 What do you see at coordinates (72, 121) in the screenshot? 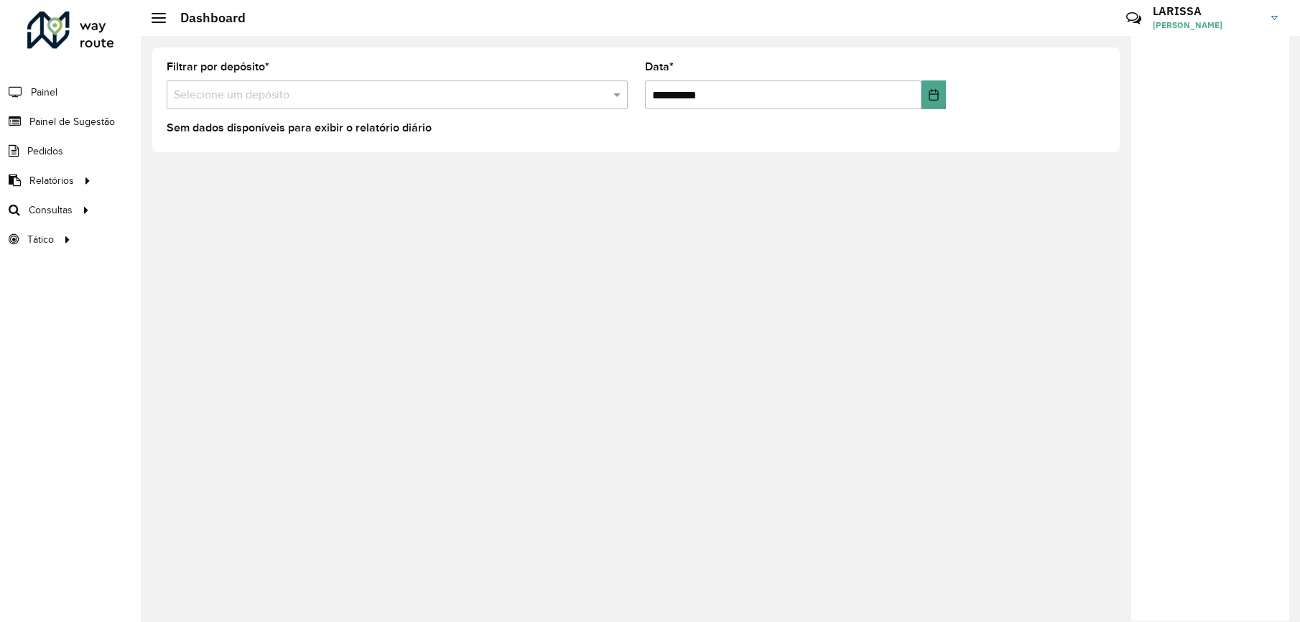
I see `span: Painel de Sugestão` at bounding box center [72, 121].